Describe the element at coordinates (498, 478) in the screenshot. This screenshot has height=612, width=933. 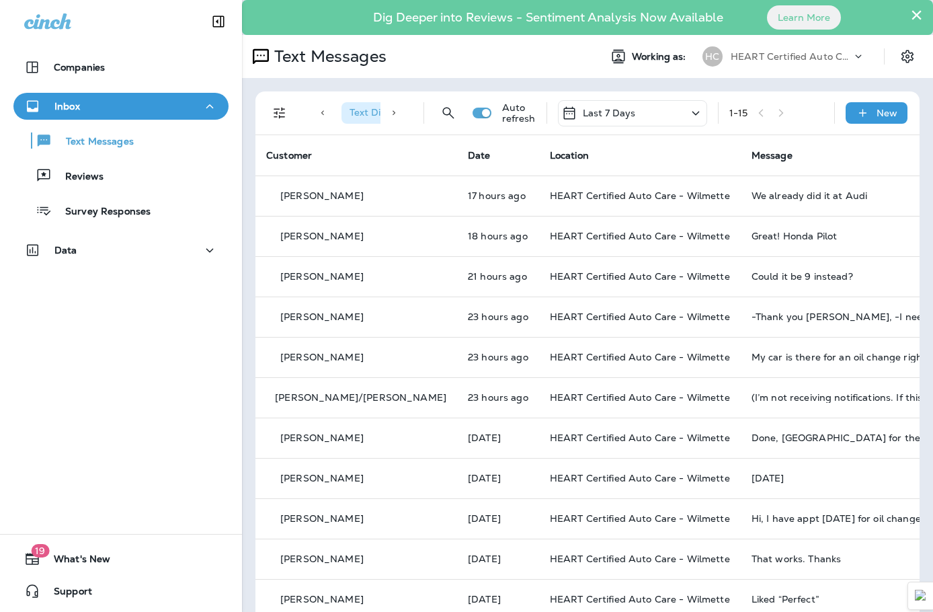
I see `p: Sep 26, 2025 11:37 AM` at that location.